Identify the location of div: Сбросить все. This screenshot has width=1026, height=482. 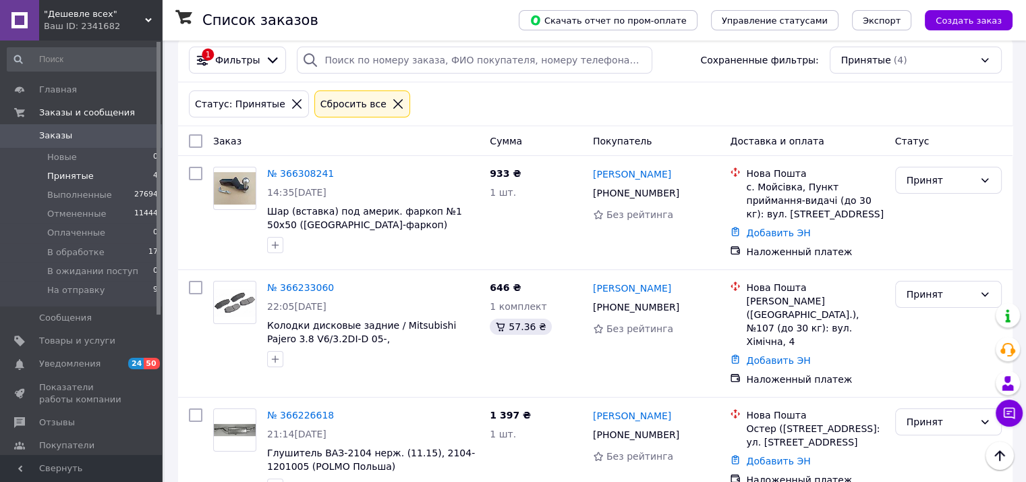
(354, 104).